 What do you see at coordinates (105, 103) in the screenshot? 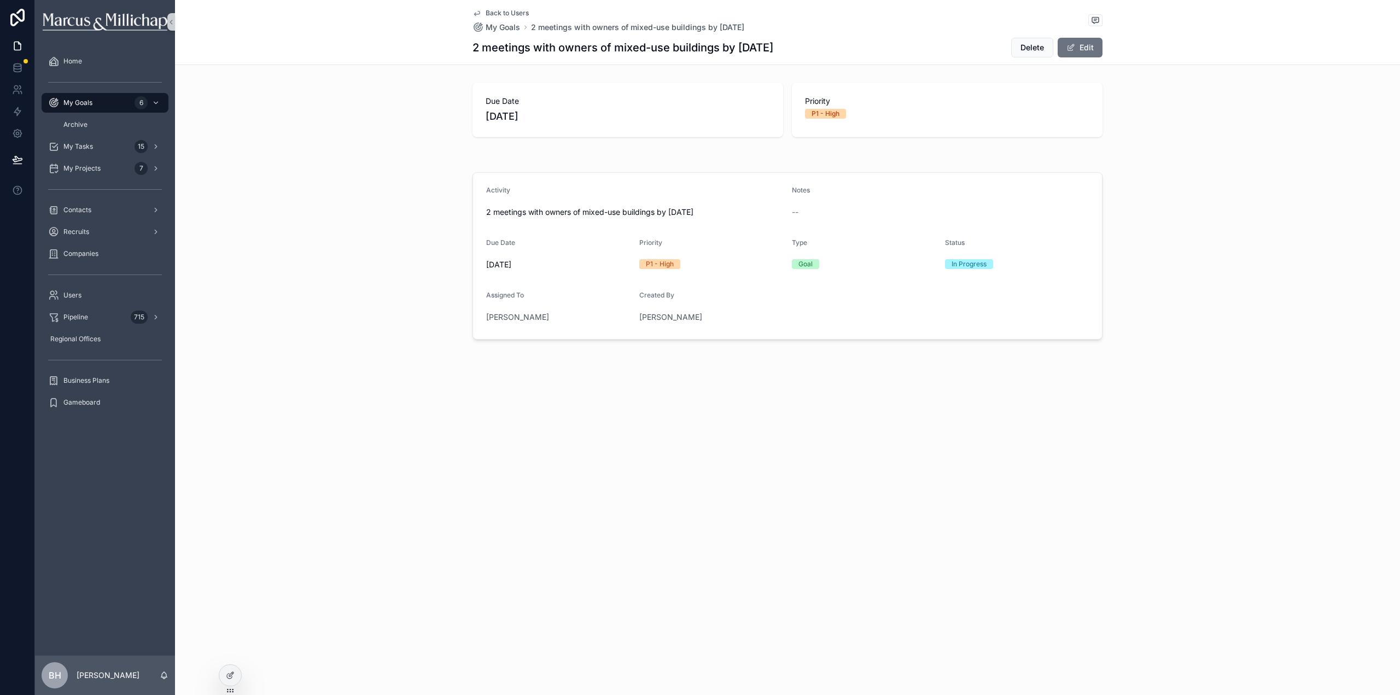
I see `a: My Goals6` at bounding box center [105, 103].